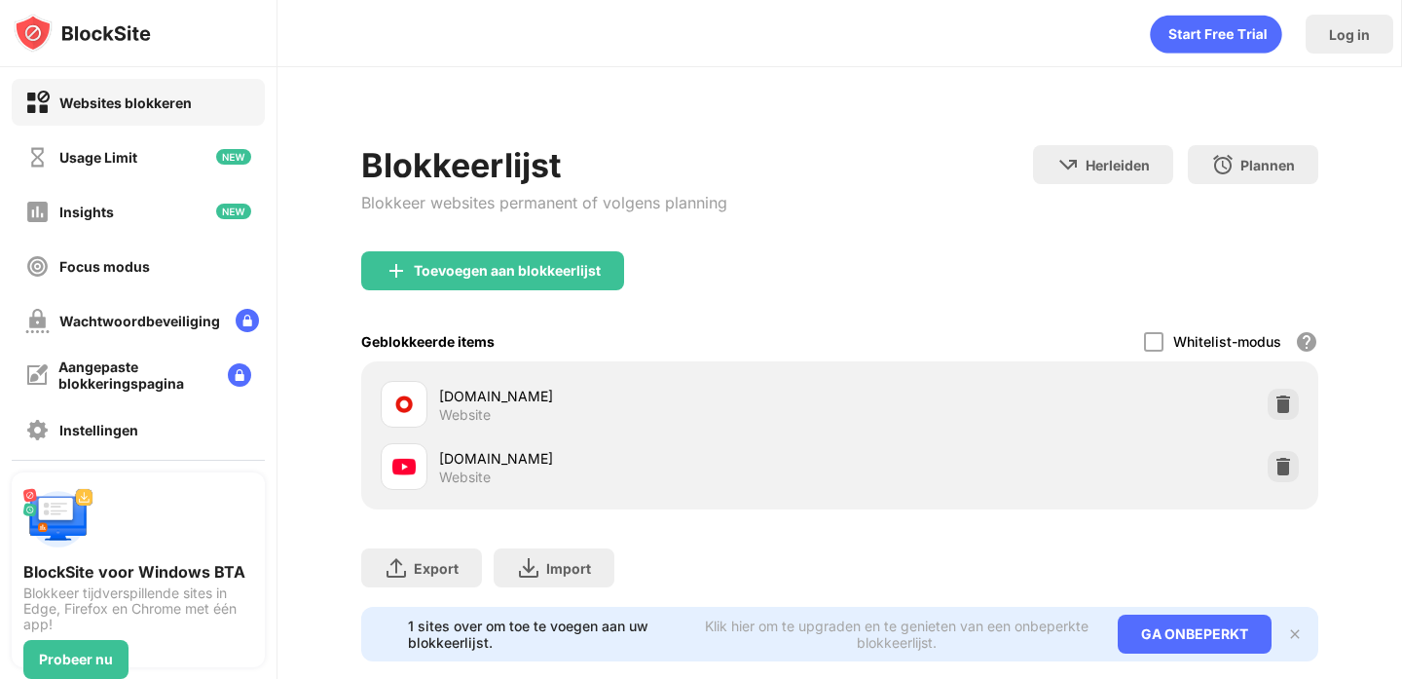  I want to click on img: settings-off.svg, so click(37, 429).